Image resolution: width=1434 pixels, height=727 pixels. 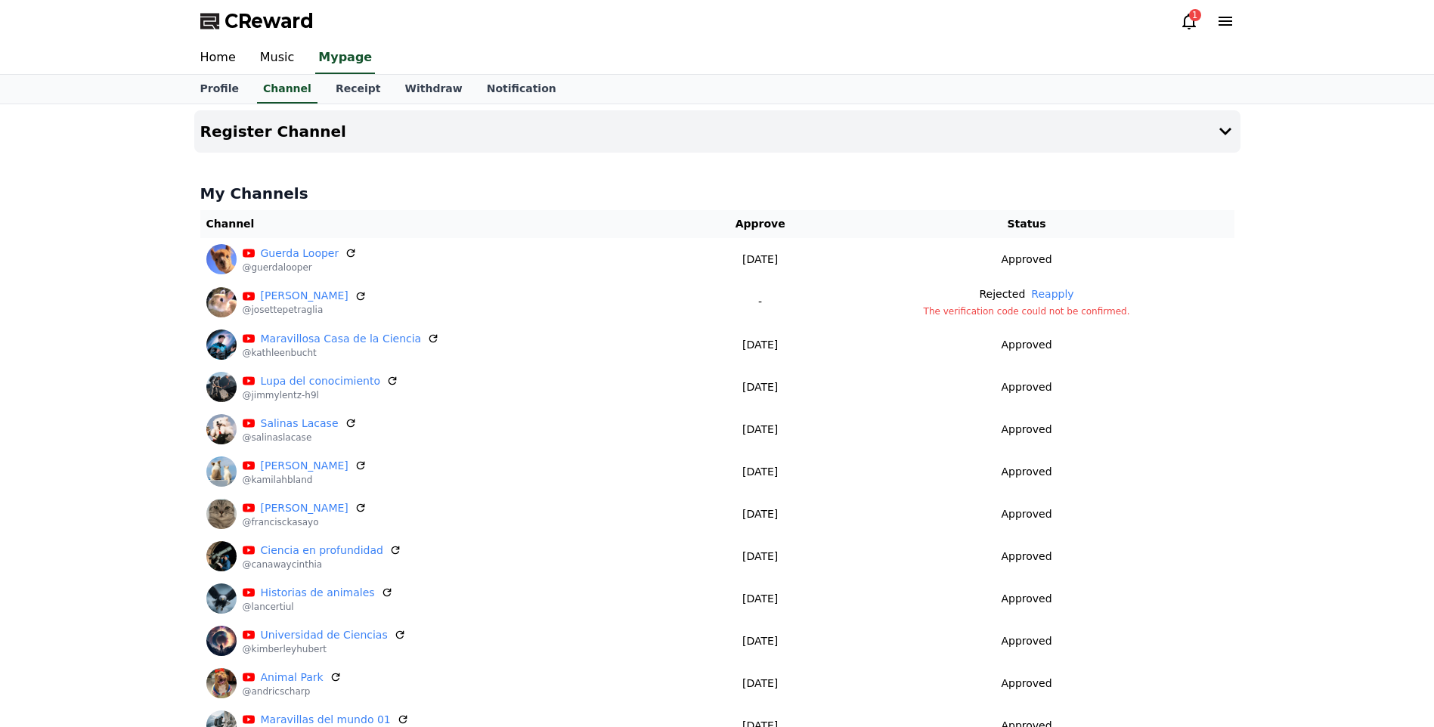 I want to click on p: @guerdalooper, so click(x=300, y=268).